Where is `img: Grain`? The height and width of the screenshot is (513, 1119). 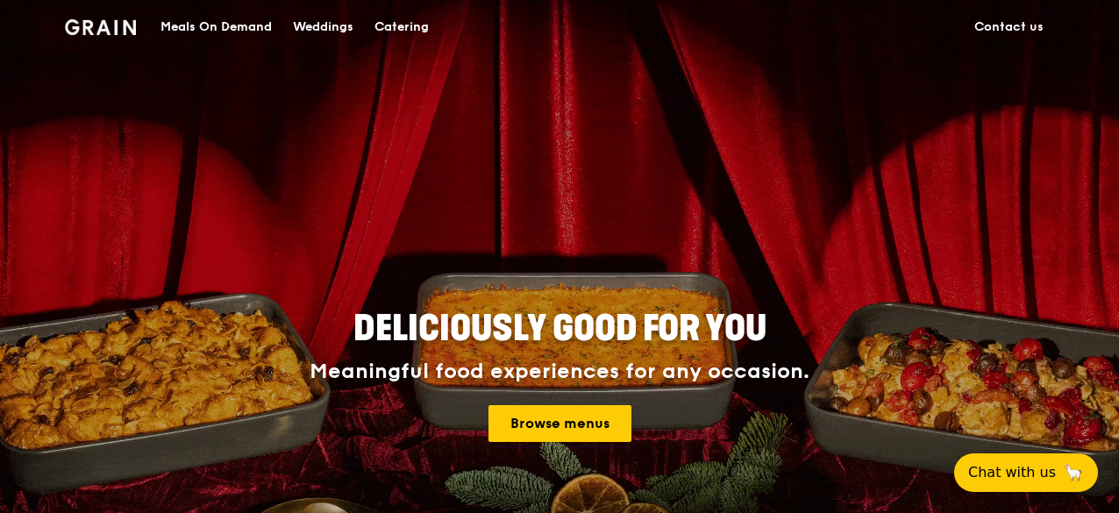 img: Grain is located at coordinates (100, 27).